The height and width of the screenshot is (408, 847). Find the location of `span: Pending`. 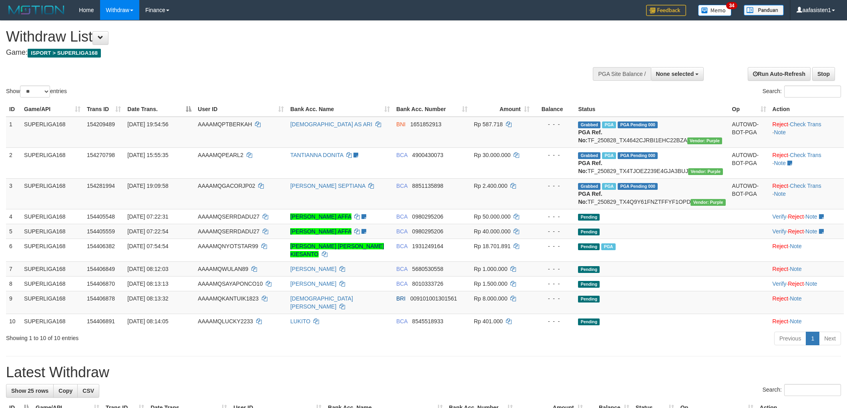

span: Pending is located at coordinates (589, 322).